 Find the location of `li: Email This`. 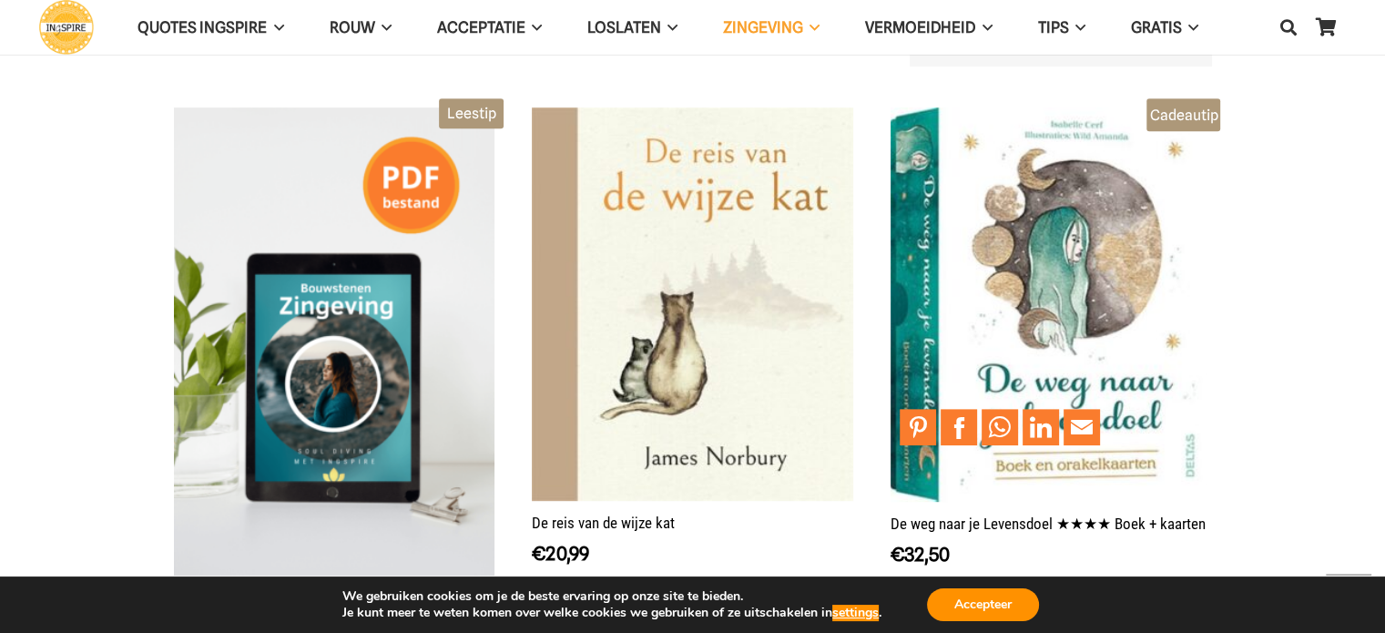

li: Email This is located at coordinates (1084, 427).